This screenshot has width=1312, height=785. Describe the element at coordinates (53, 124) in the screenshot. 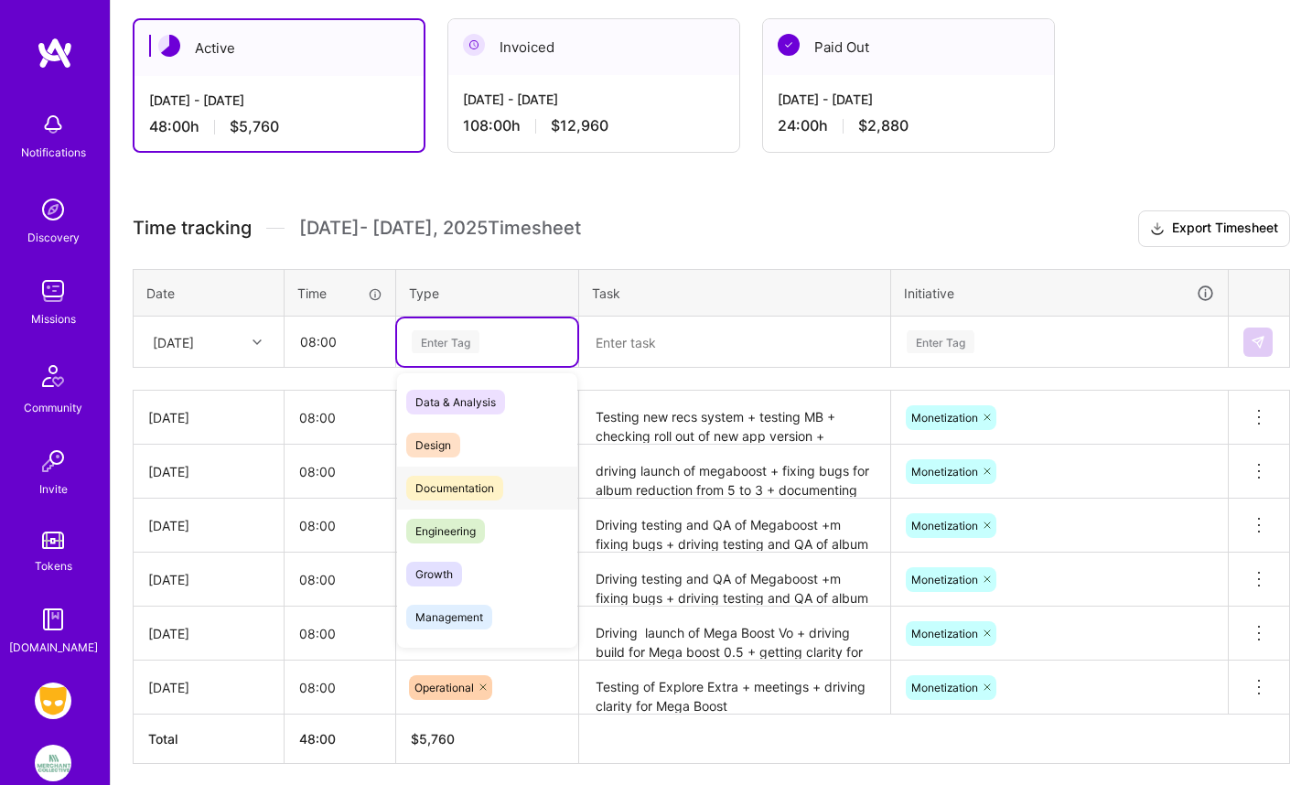

I see `img: bell` at that location.